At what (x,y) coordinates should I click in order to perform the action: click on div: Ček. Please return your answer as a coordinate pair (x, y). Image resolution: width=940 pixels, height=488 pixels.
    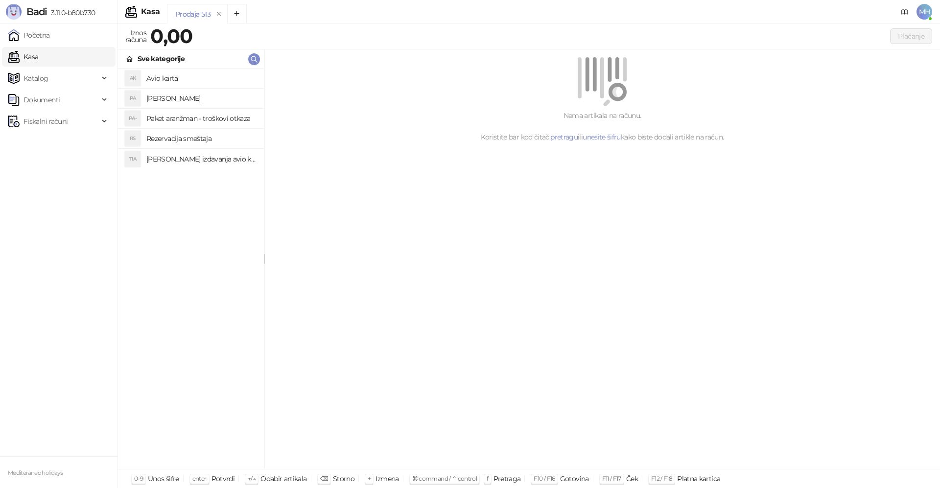
    Looking at the image, I should click on (632, 479).